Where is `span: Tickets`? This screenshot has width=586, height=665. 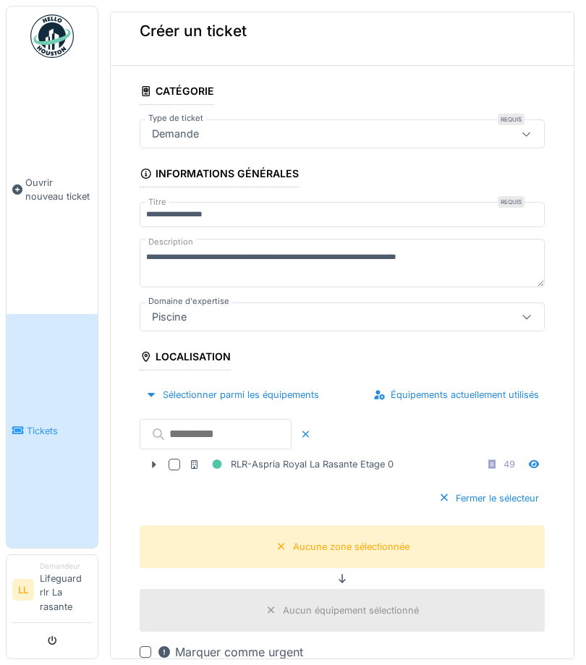
span: Tickets is located at coordinates (59, 430).